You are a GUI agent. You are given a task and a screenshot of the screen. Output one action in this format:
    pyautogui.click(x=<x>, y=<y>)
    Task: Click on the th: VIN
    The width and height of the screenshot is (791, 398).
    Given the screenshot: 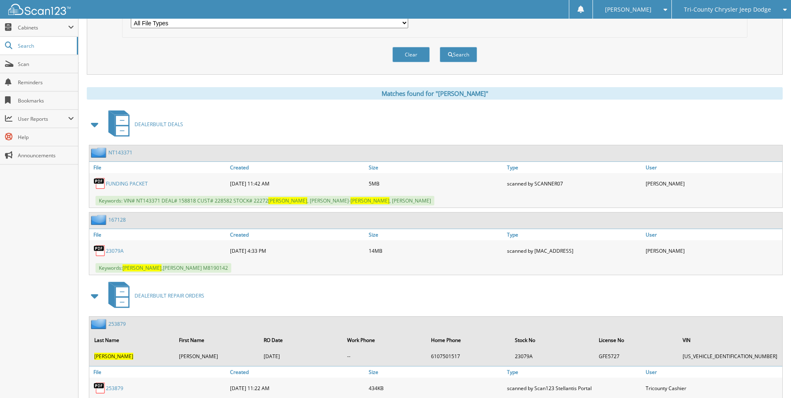 What is the action you would take?
    pyautogui.click(x=730, y=340)
    